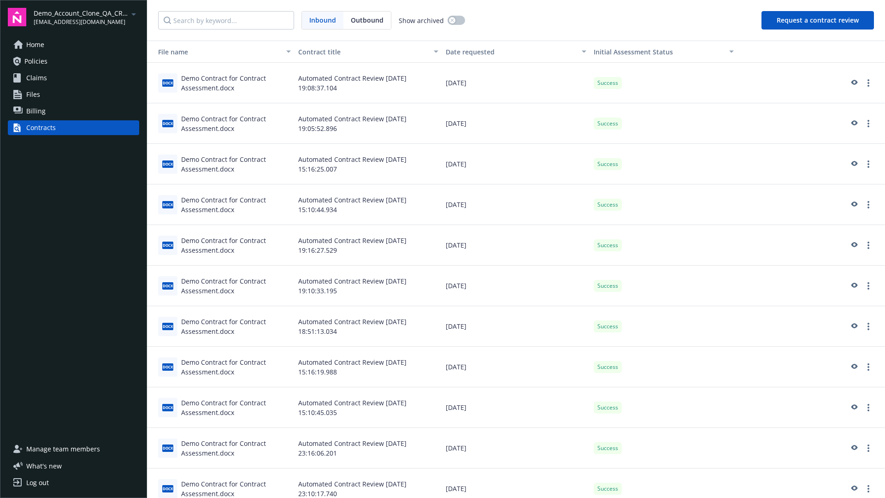 The height and width of the screenshot is (498, 885). Describe the element at coordinates (41, 128) in the screenshot. I see `div: Contracts` at that location.